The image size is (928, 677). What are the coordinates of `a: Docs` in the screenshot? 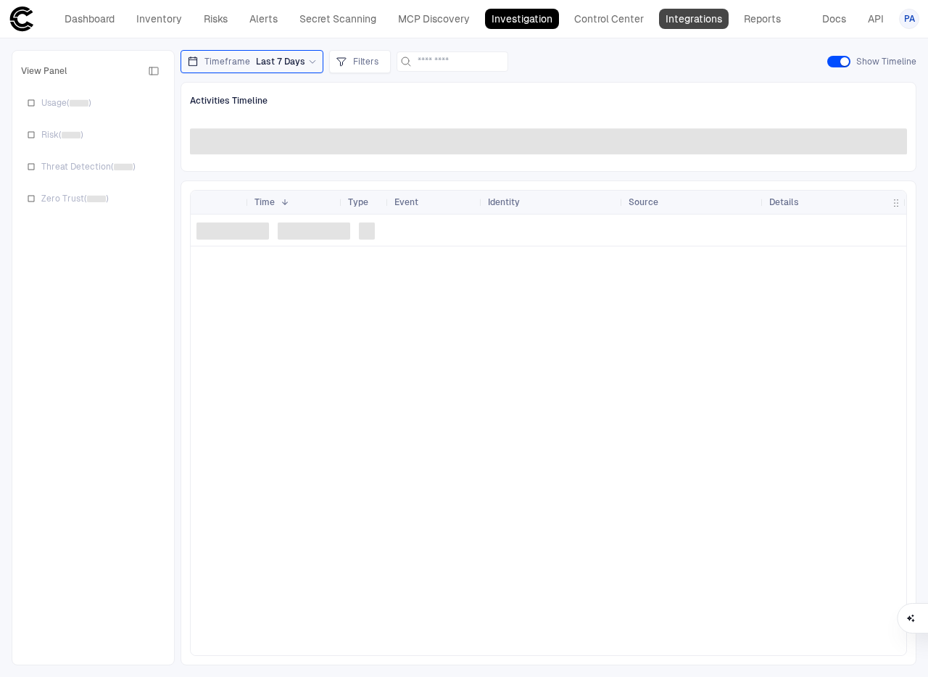 It's located at (834, 19).